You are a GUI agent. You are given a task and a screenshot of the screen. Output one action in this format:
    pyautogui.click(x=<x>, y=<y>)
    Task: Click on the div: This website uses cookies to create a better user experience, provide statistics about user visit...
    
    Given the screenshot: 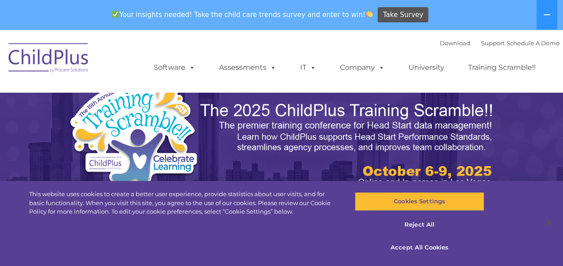 What is the action you would take?
    pyautogui.click(x=183, y=203)
    